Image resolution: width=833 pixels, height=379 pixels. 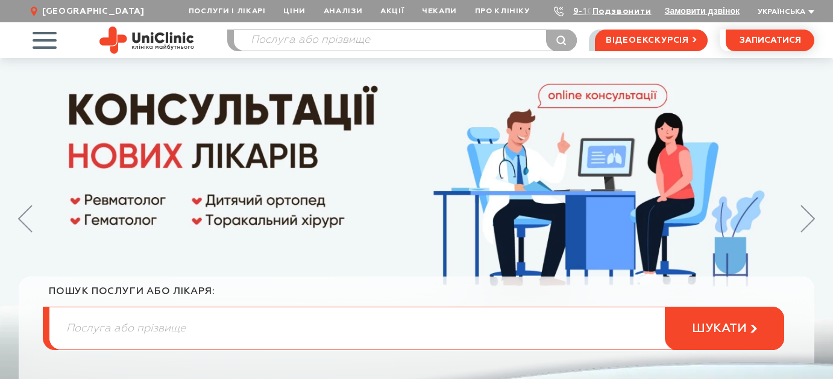 What do you see at coordinates (586, 11) in the screenshot?
I see `a: 9-103` at bounding box center [586, 11].